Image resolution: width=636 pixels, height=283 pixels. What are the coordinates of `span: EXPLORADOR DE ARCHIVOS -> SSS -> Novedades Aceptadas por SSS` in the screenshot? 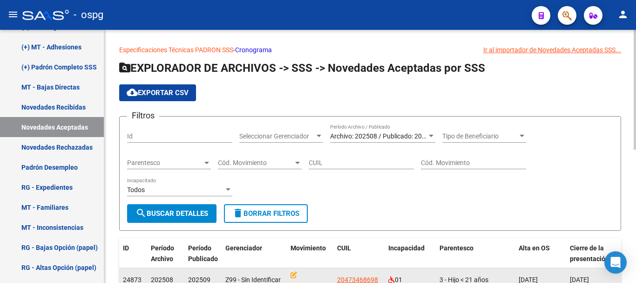 It's located at (302, 68).